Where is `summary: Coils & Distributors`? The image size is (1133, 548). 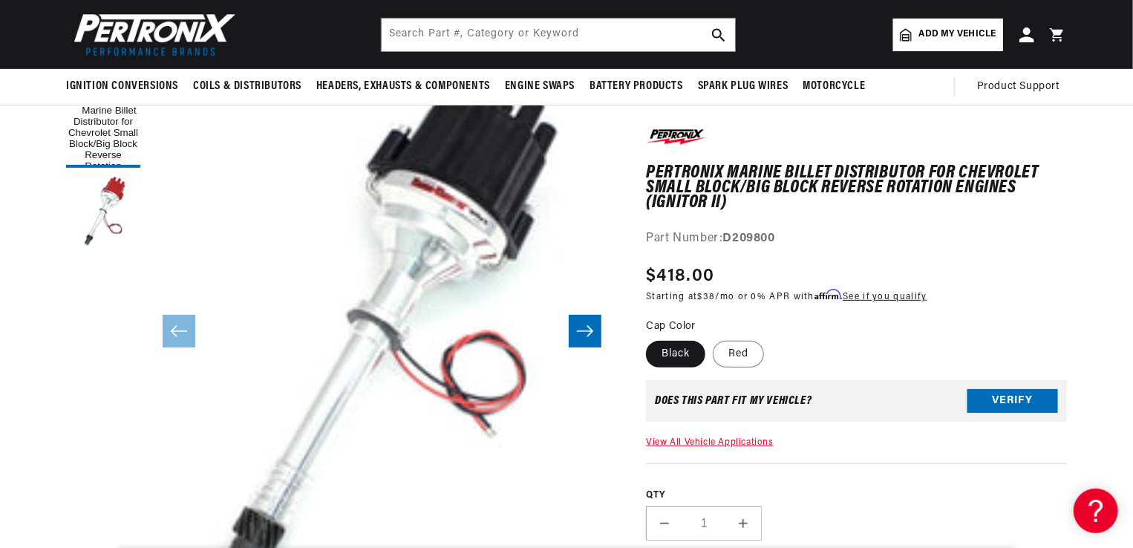 summary: Coils & Distributors is located at coordinates (247, 86).